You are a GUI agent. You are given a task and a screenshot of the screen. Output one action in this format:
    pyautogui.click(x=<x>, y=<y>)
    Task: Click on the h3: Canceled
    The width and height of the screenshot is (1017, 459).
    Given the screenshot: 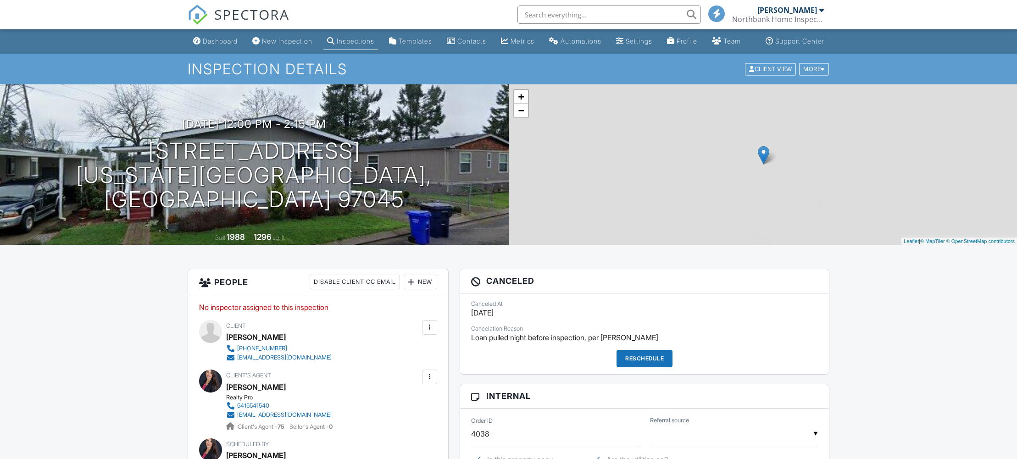 What is the action you would take?
    pyautogui.click(x=644, y=281)
    